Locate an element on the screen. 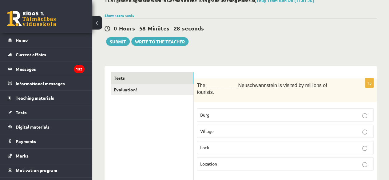 The height and width of the screenshot is (180, 389). input: Lock is located at coordinates (365, 148).